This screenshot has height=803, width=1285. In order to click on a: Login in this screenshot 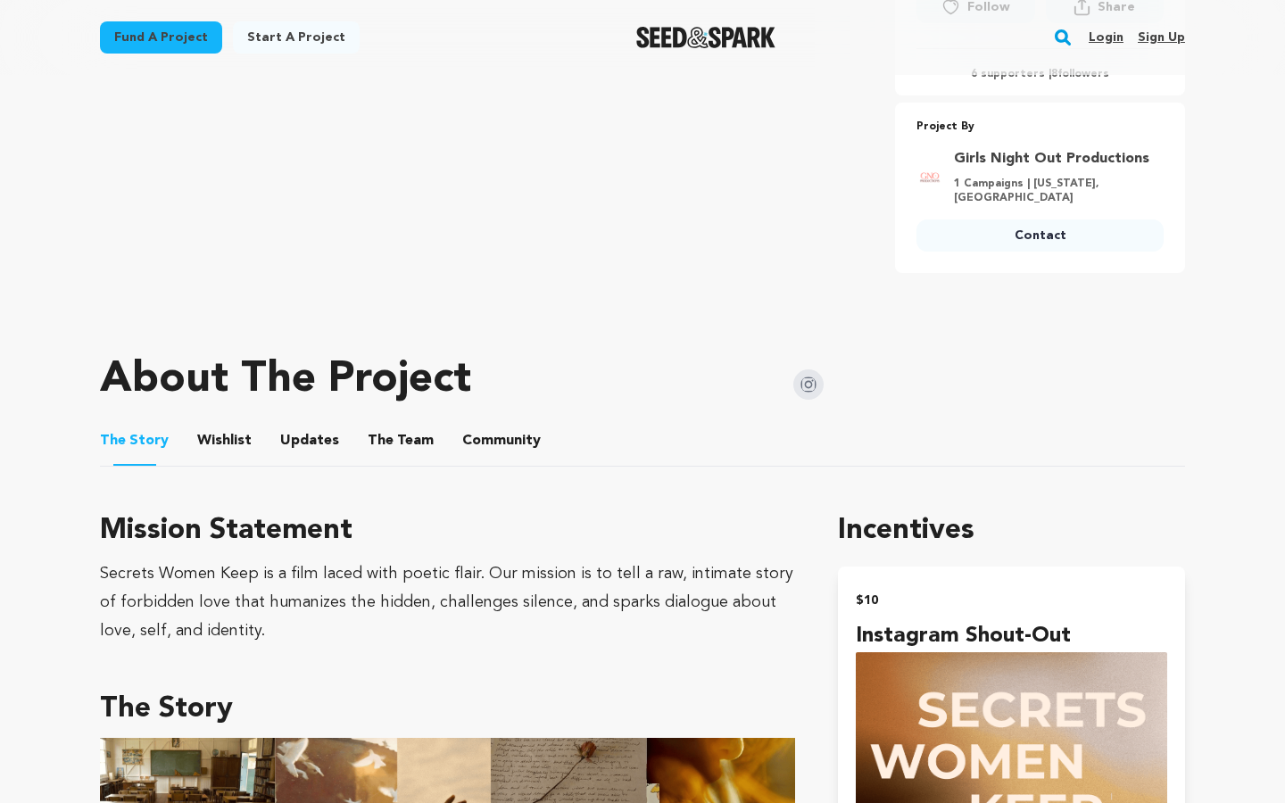, I will do `click(1105, 37)`.